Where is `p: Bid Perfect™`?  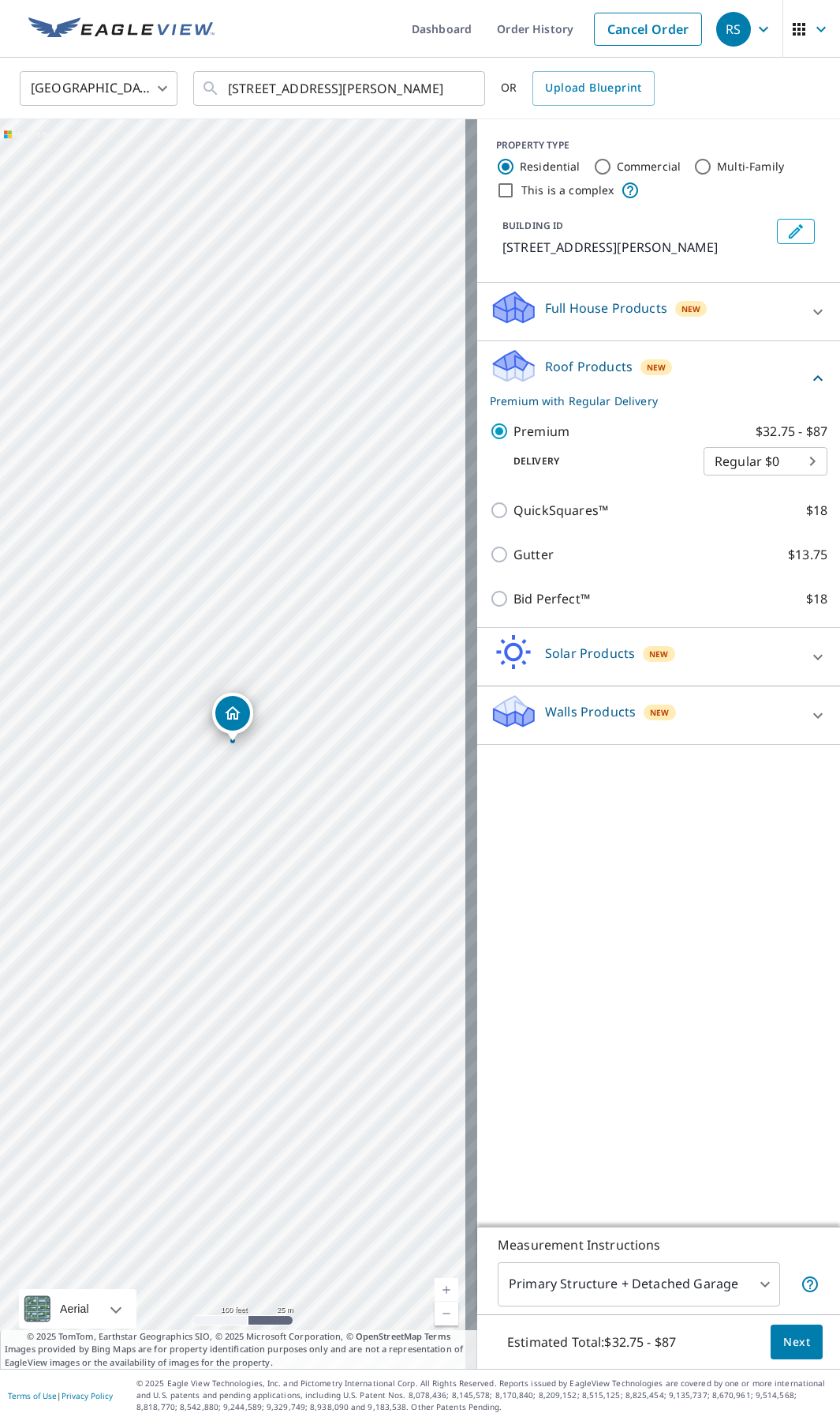 p: Bid Perfect™ is located at coordinates (552, 598).